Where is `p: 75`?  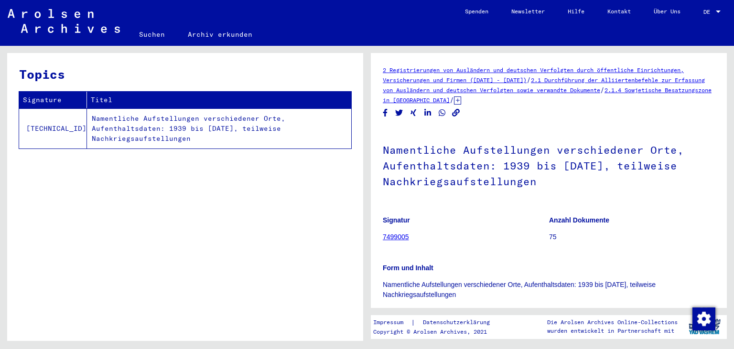
p: 75 is located at coordinates (632, 237).